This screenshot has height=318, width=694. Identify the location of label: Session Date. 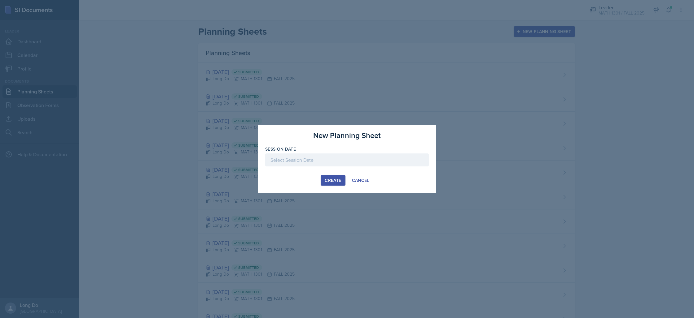
(280, 149).